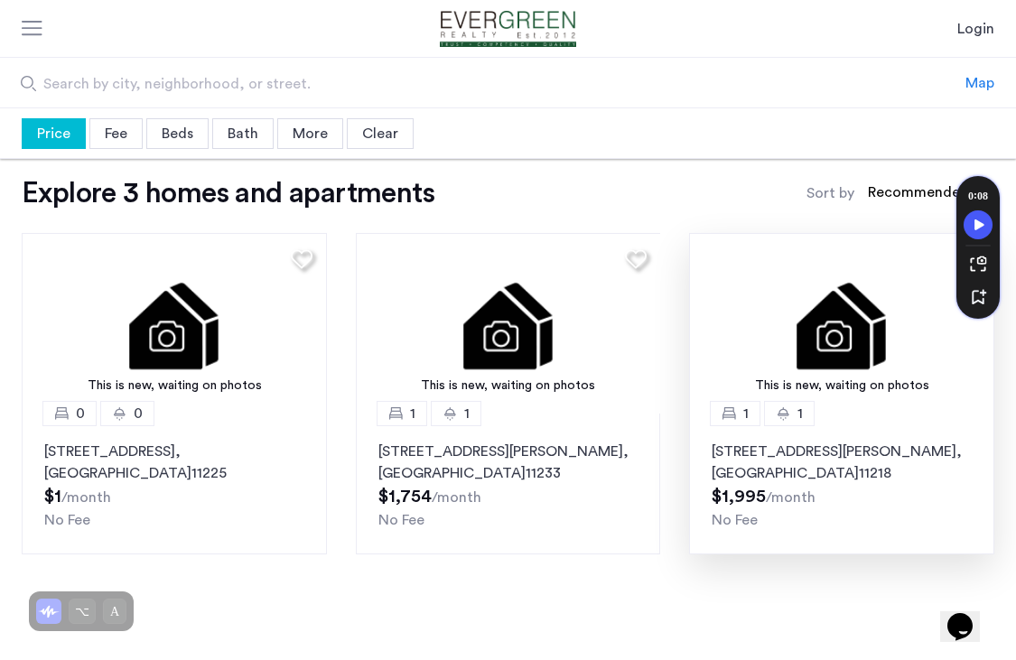  Describe the element at coordinates (830, 193) in the screenshot. I see `label: Sort by` at that location.